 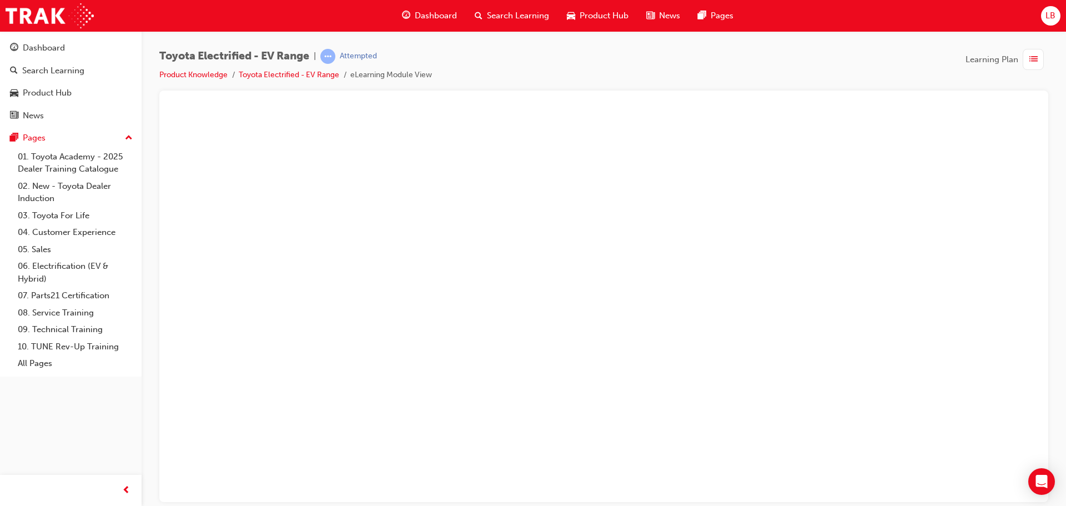 I want to click on button: LB, so click(x=1051, y=16).